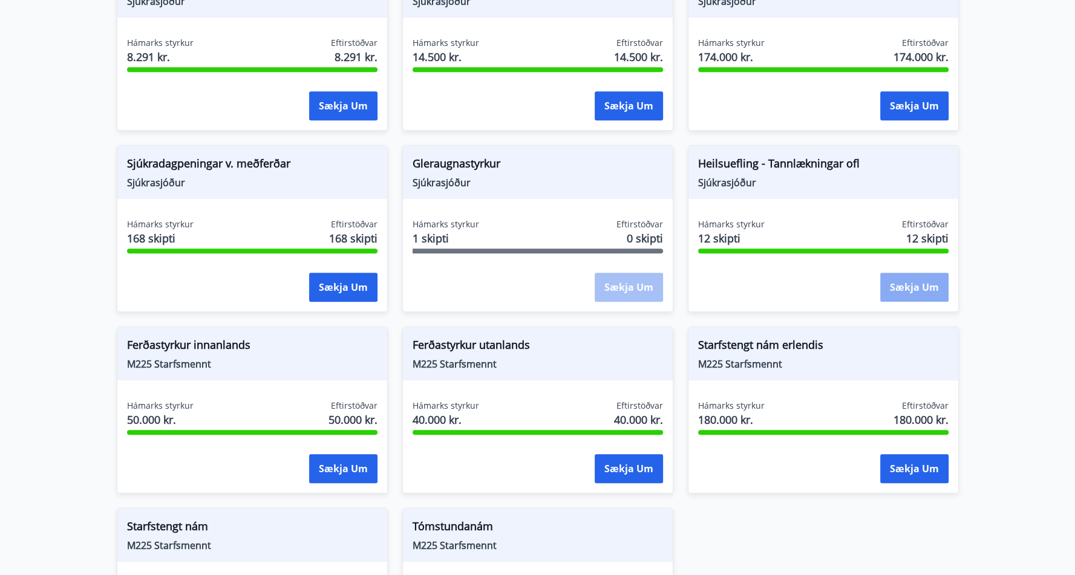  What do you see at coordinates (538, 347) in the screenshot?
I see `span: Ferðastyrkur utanlands` at bounding box center [538, 347].